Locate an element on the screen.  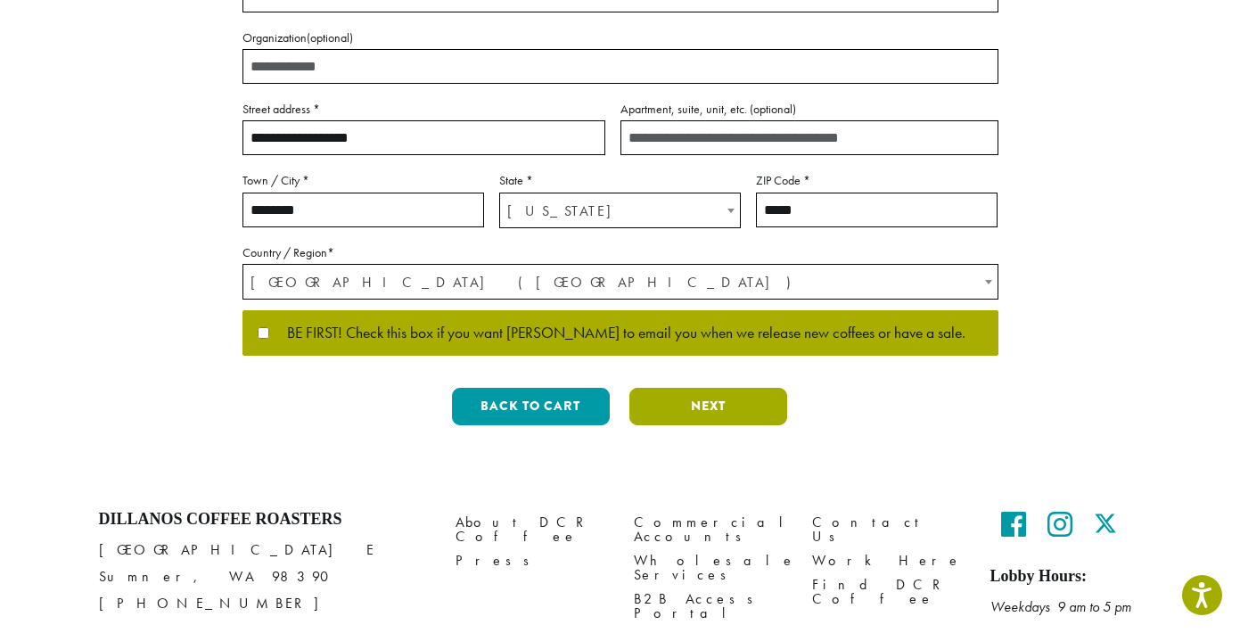
a: B2B Access Portal is located at coordinates (709, 606).